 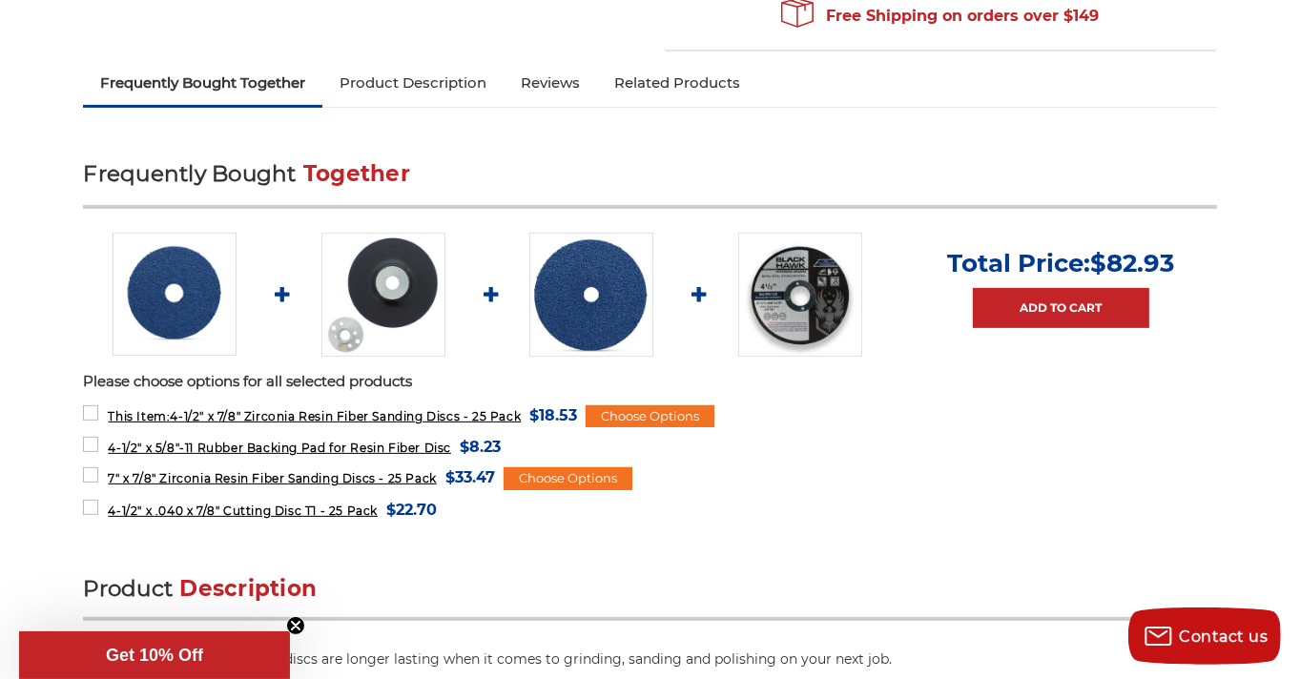 What do you see at coordinates (189, 174) in the screenshot?
I see `span: Frequently Bought` at bounding box center [189, 174].